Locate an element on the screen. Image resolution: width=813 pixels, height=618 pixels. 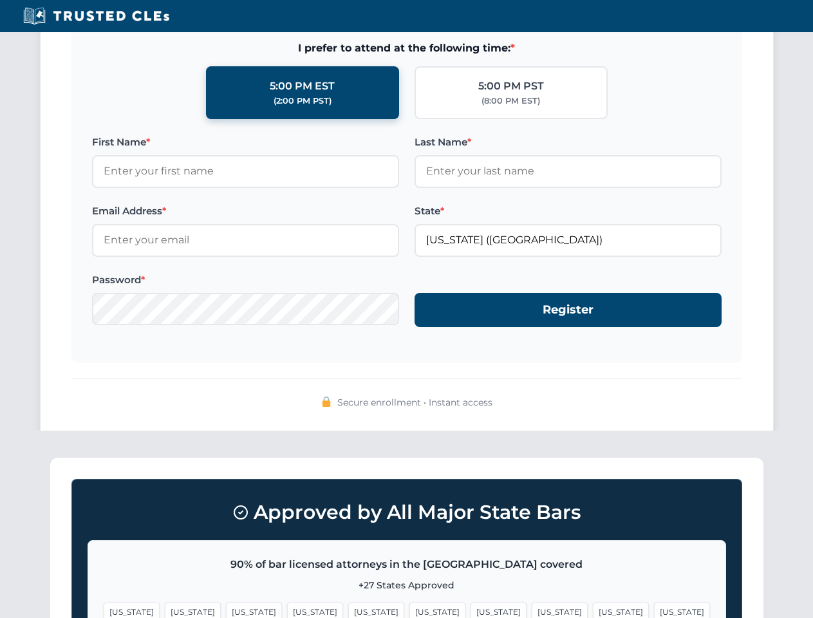
label: Last Name is located at coordinates (567, 142).